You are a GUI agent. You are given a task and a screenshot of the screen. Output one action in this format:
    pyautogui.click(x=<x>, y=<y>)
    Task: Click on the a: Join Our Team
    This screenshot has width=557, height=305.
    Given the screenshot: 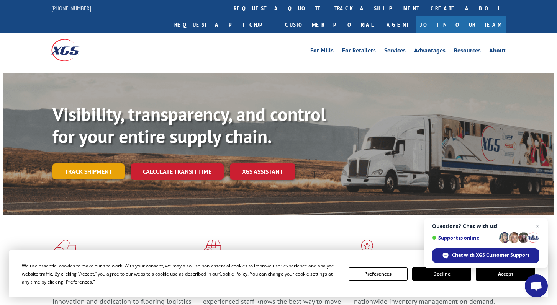 What is the action you would take?
    pyautogui.click(x=461, y=25)
    